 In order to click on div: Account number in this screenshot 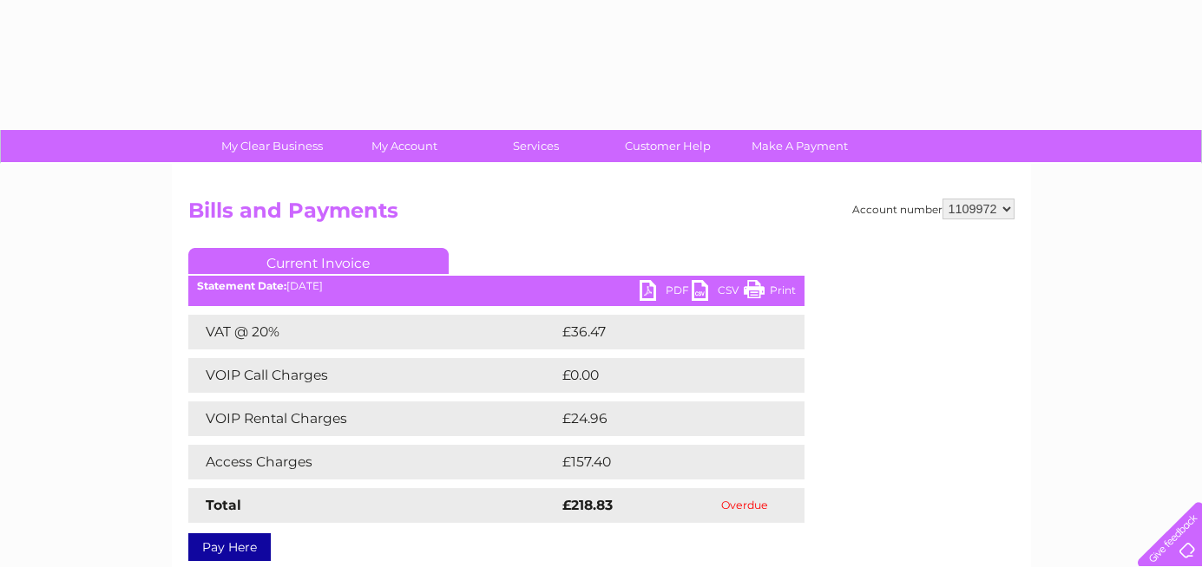, I will do `click(933, 209)`.